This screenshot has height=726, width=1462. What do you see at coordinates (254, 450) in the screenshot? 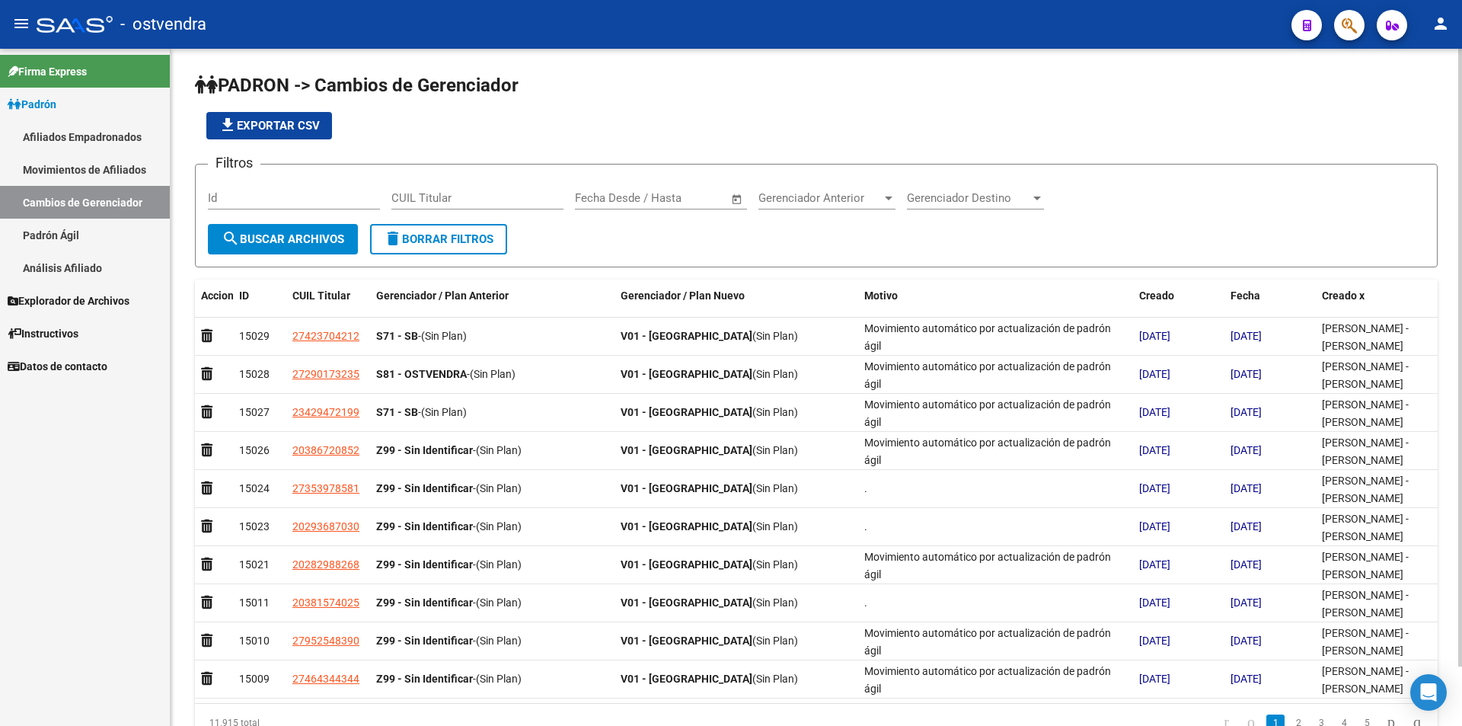
I see `span: 15026` at bounding box center [254, 450].